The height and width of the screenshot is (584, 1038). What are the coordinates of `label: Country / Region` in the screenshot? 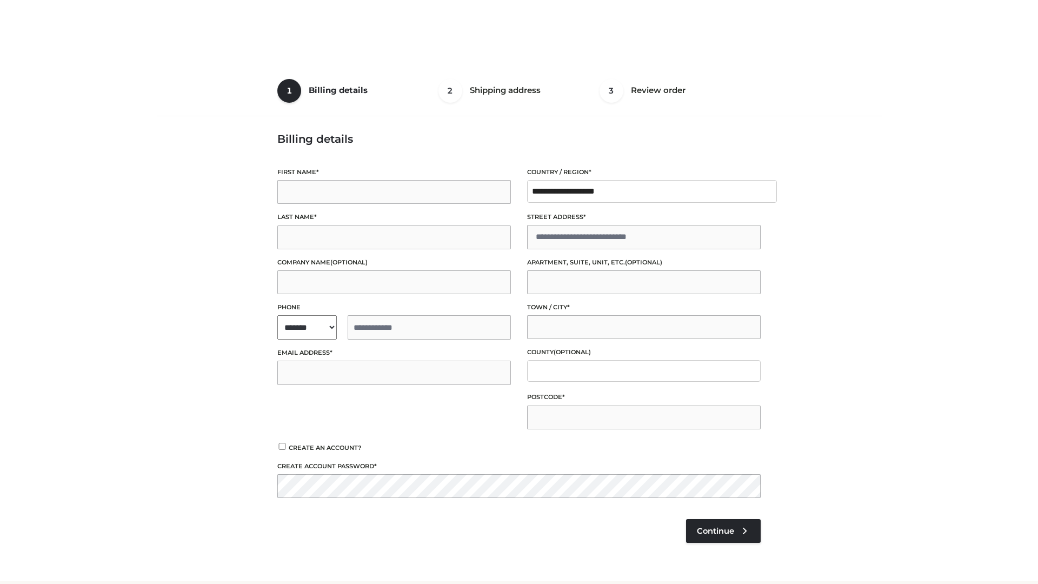 It's located at (644, 172).